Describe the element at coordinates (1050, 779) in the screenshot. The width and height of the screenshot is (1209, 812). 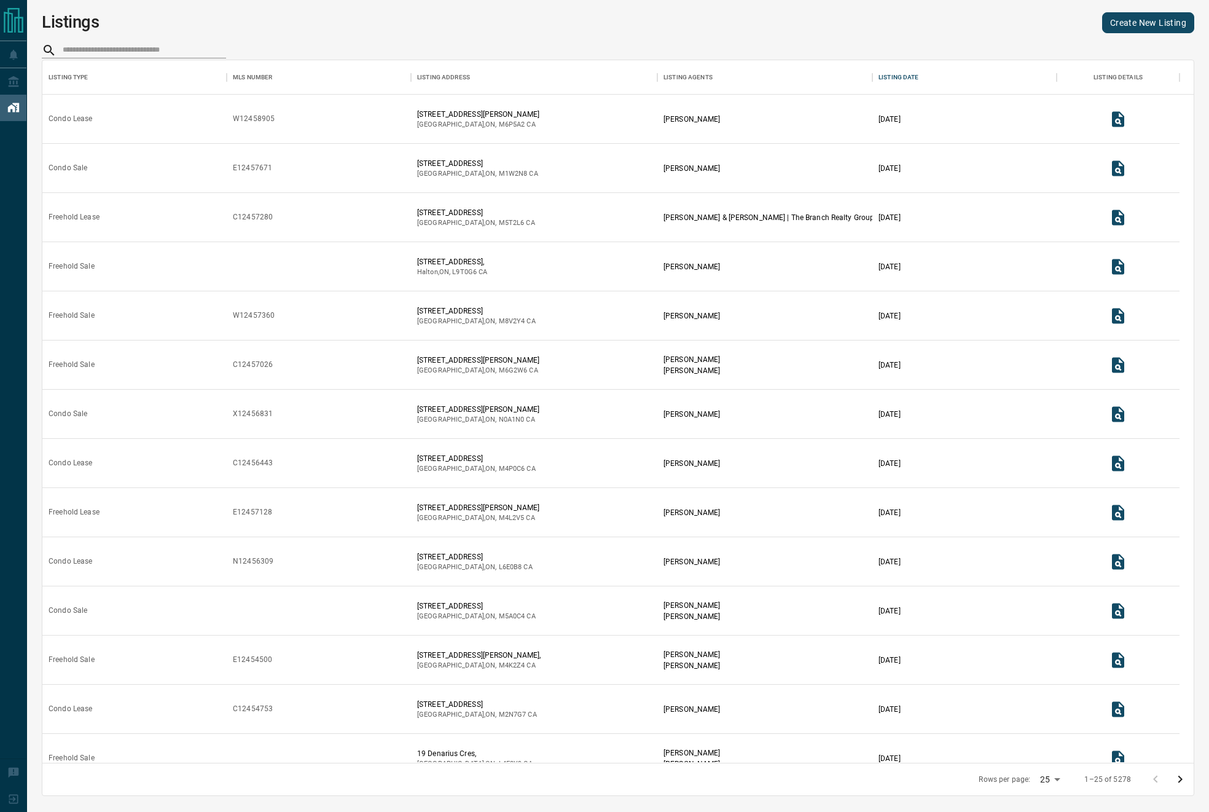
I see `div: 25` at that location.